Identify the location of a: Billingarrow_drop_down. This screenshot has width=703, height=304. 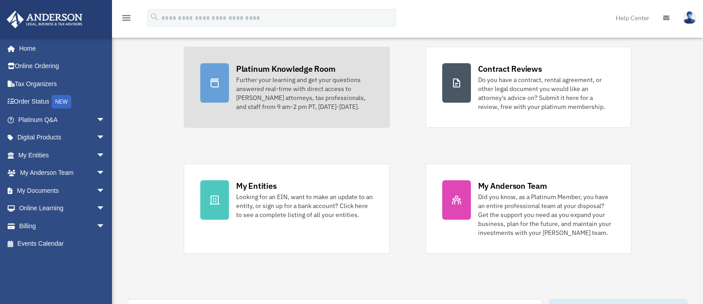
(62, 226).